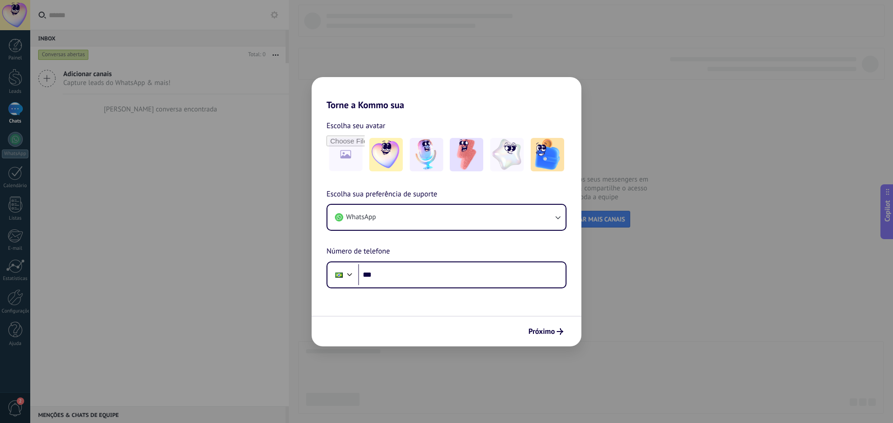 The height and width of the screenshot is (423, 893). Describe the element at coordinates (545, 332) in the screenshot. I see `button: Próximo` at that location.